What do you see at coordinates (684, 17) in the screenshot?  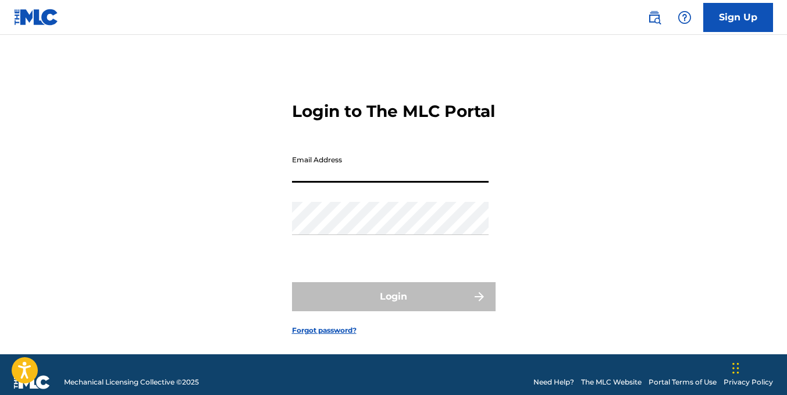 I see `div: Help` at bounding box center [684, 17].